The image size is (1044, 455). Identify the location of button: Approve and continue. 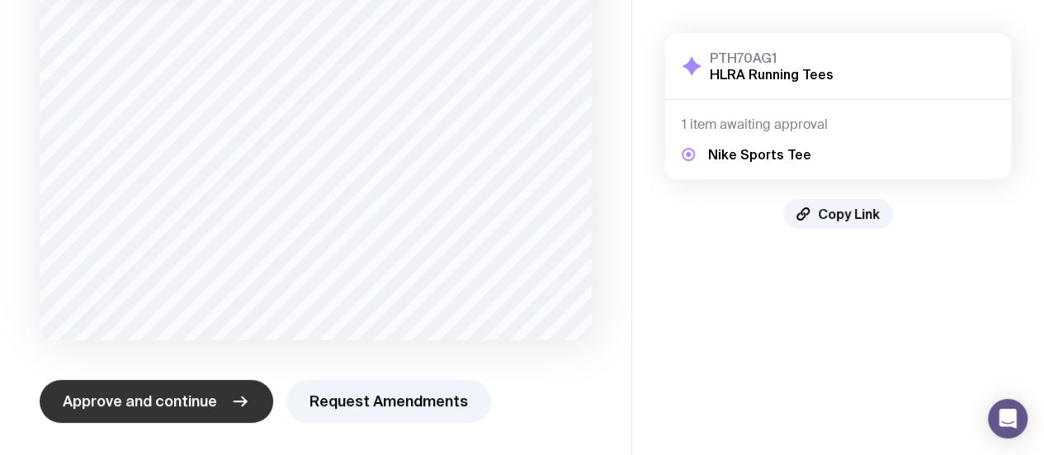
(156, 401).